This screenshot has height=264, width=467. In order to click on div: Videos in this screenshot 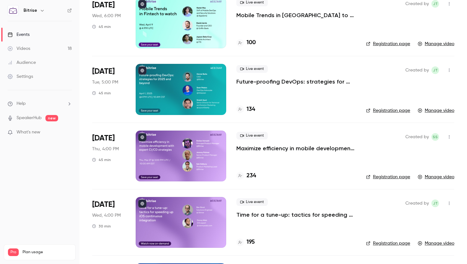, I will do `click(19, 49)`.